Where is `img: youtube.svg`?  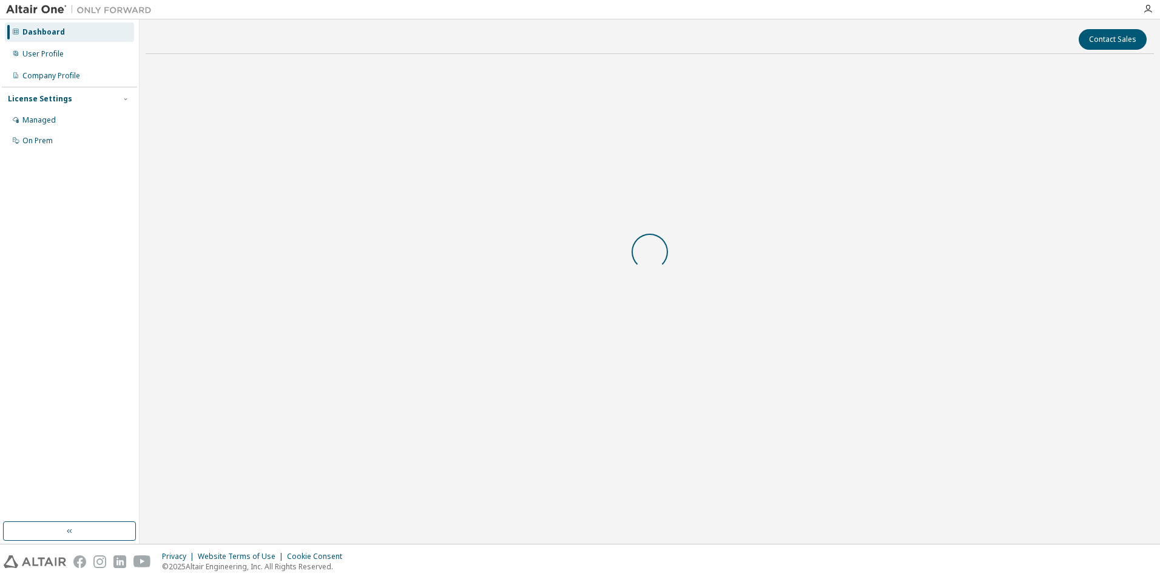 img: youtube.svg is located at coordinates (142, 561).